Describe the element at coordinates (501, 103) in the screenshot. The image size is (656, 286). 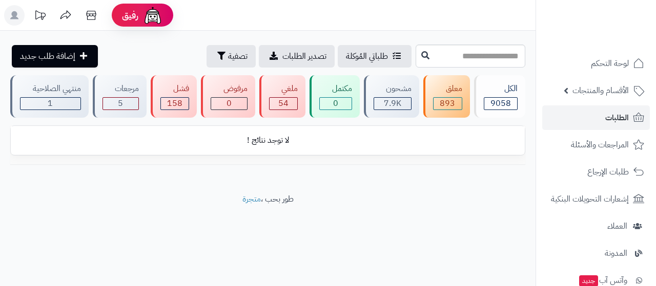
I see `span: 9058` at that location.